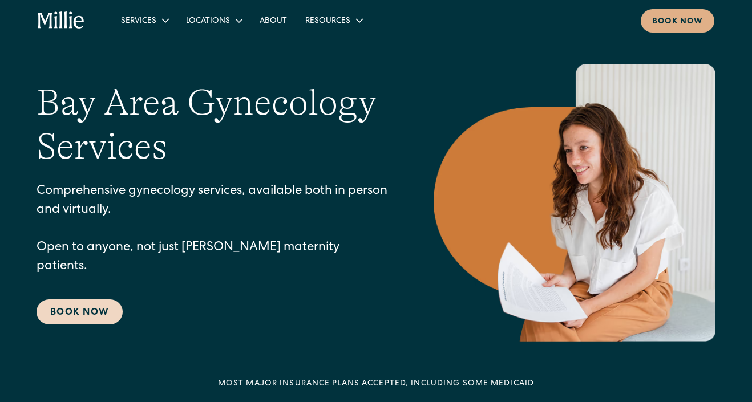 The height and width of the screenshot is (402, 752). What do you see at coordinates (677, 22) in the screenshot?
I see `div: Book now` at bounding box center [677, 22].